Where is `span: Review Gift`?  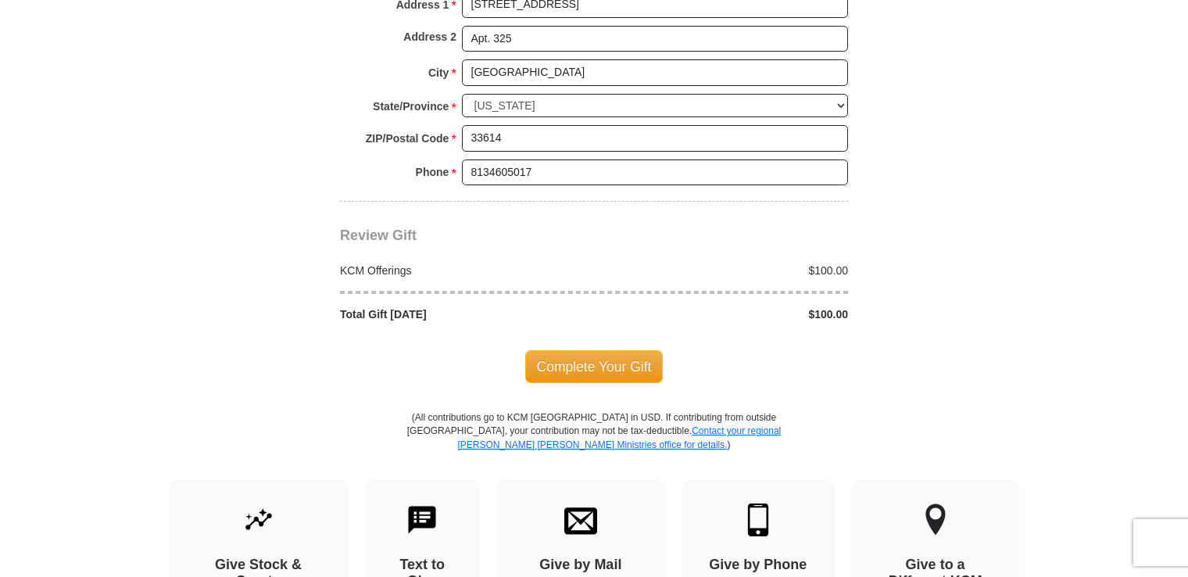 span: Review Gift is located at coordinates (378, 235).